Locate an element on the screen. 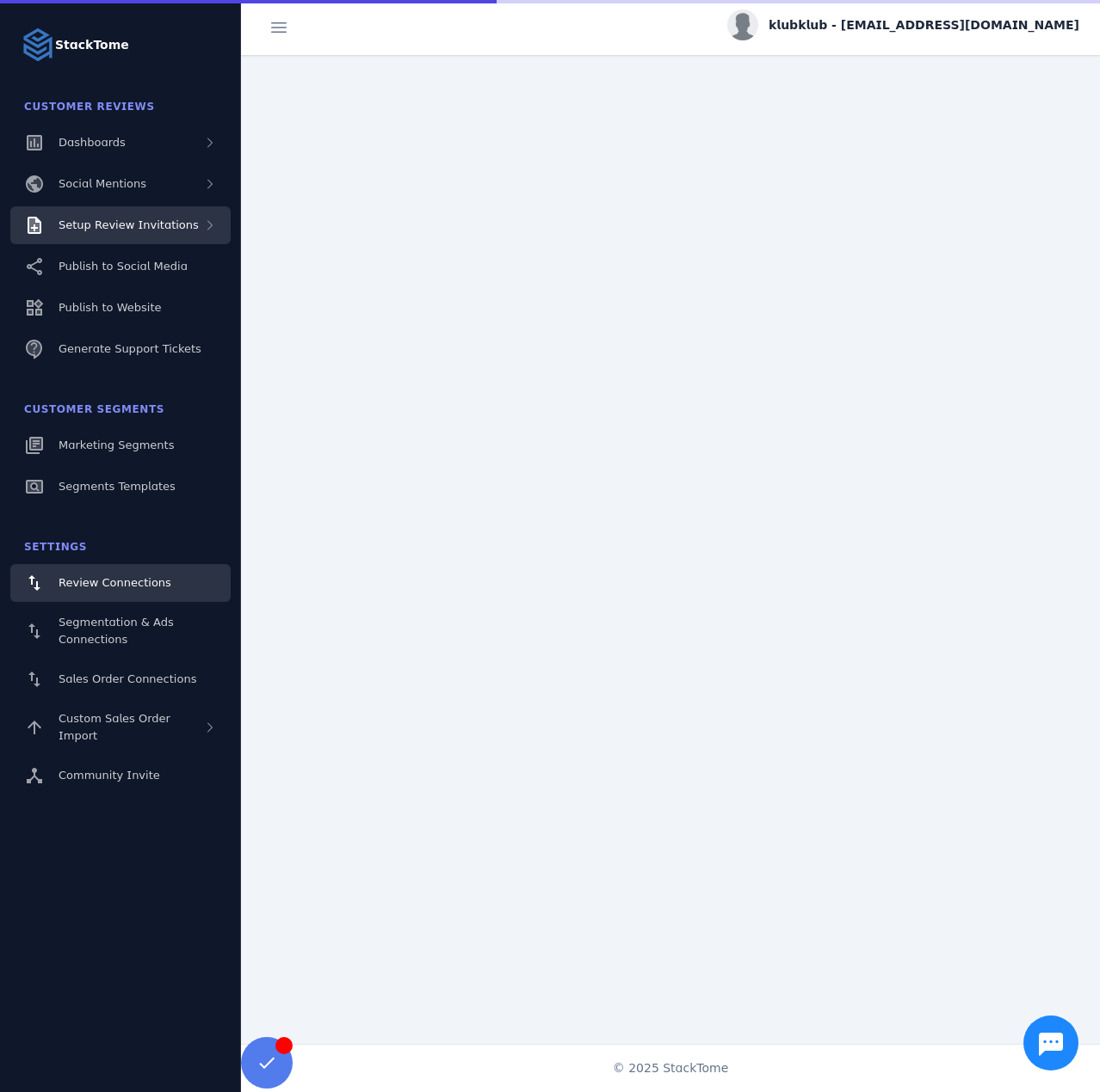  span: Dashboards is located at coordinates (92, 141).